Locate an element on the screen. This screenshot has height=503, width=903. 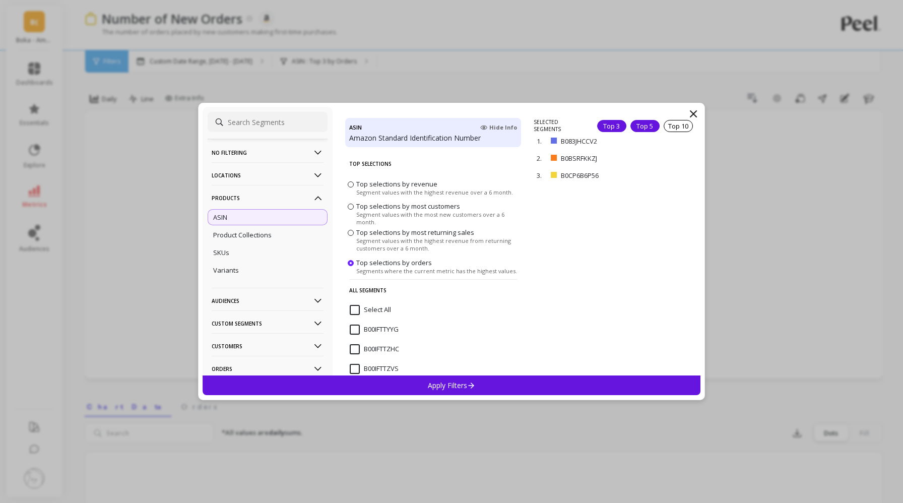
p: Orders is located at coordinates (268, 368).